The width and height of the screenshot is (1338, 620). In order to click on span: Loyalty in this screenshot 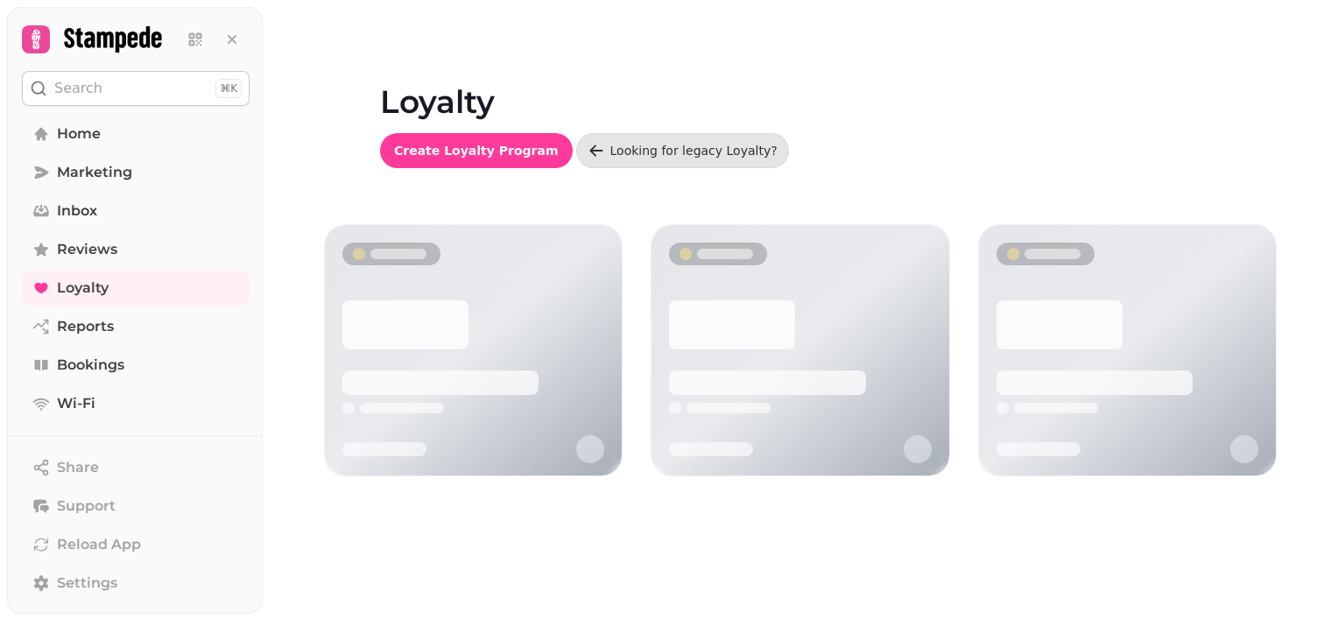, I will do `click(82, 288)`.